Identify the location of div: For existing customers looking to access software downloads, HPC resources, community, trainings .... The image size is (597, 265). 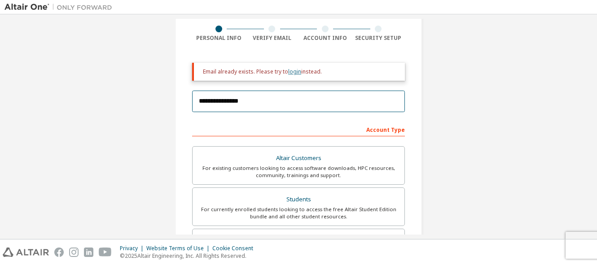
(299, 172).